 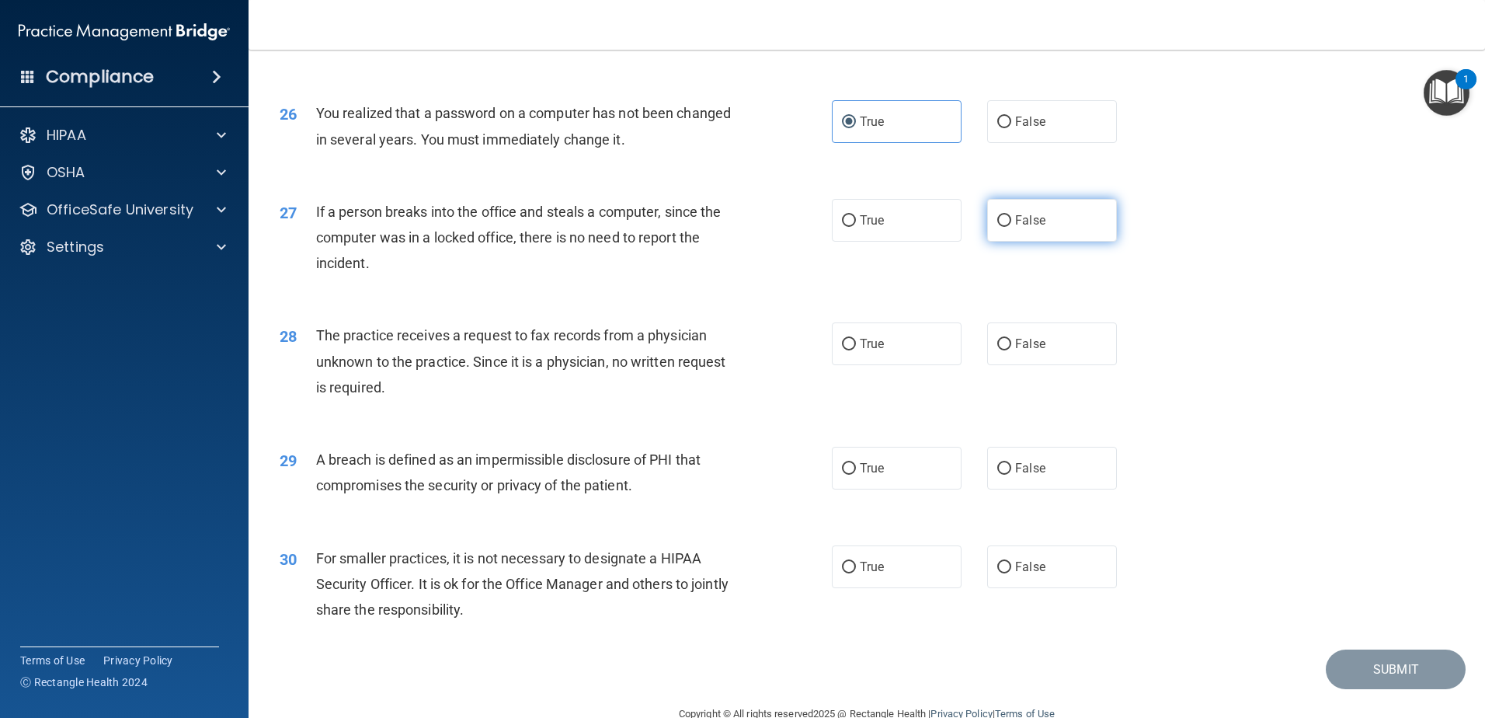 I want to click on img: PMB logo, so click(x=124, y=32).